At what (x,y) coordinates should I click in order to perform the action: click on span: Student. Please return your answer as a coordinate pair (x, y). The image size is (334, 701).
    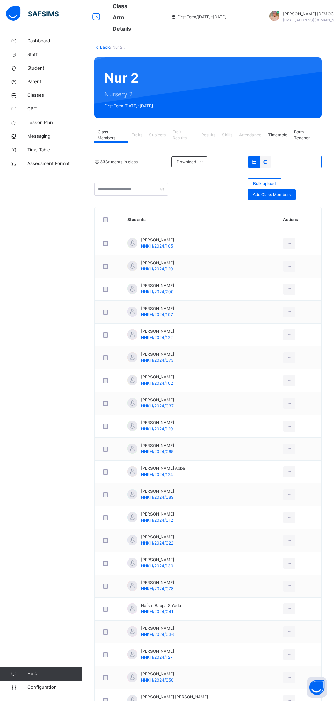
    Looking at the image, I should click on (55, 68).